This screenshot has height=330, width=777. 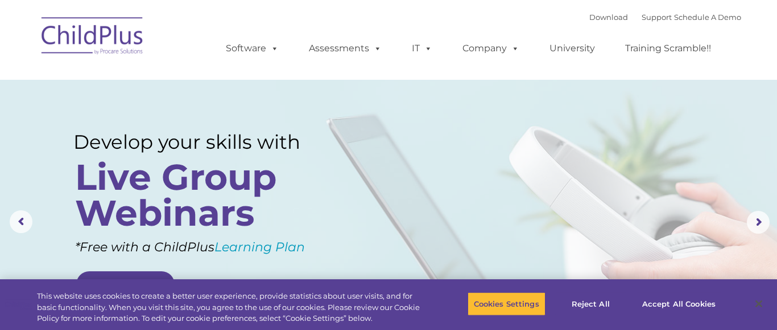 What do you see at coordinates (201, 195) in the screenshot?
I see `rs-layer: Live Group Webinars` at bounding box center [201, 195].